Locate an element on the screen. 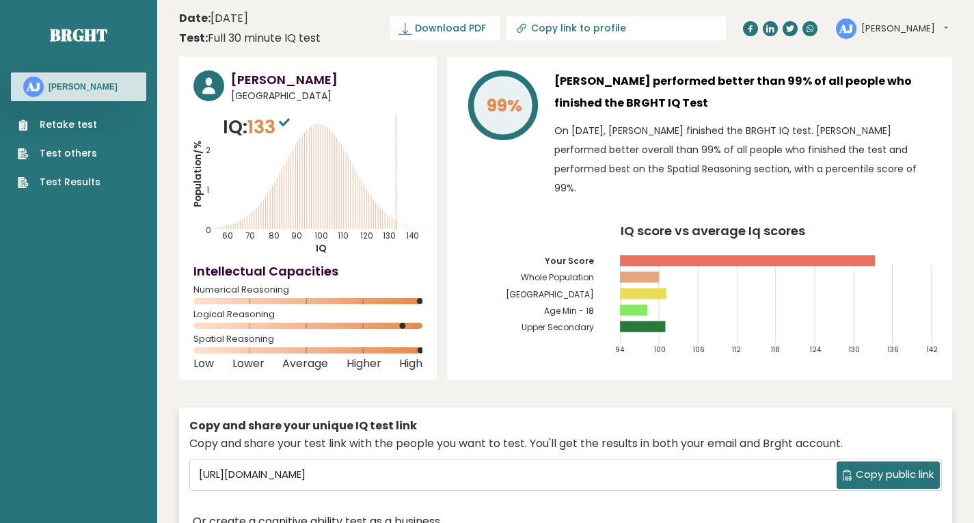 The width and height of the screenshot is (974, 523). tspan: Whole Population is located at coordinates (557, 277).